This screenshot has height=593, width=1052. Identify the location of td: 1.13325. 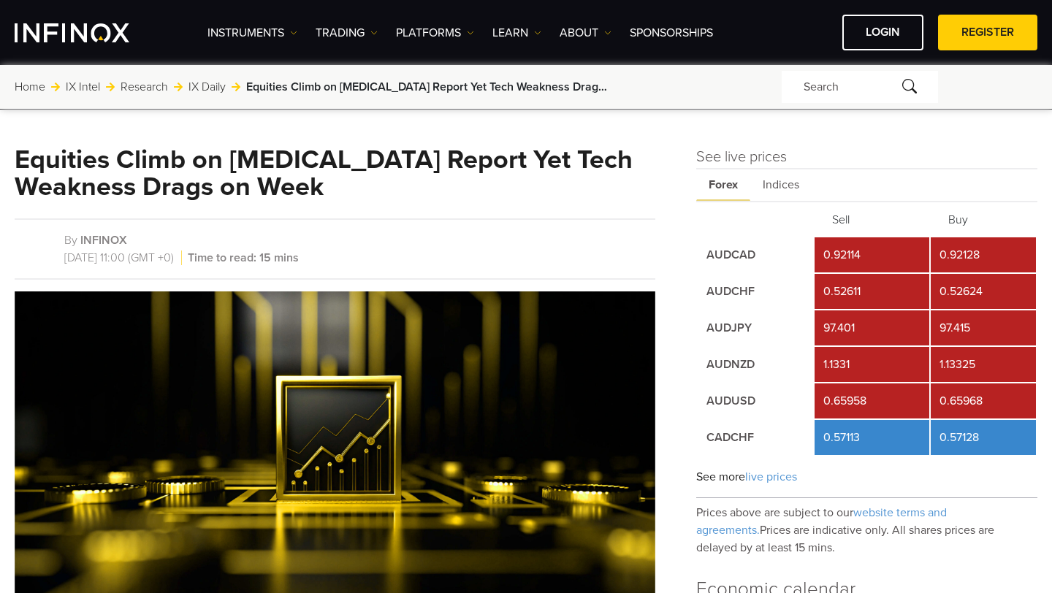
(983, 364).